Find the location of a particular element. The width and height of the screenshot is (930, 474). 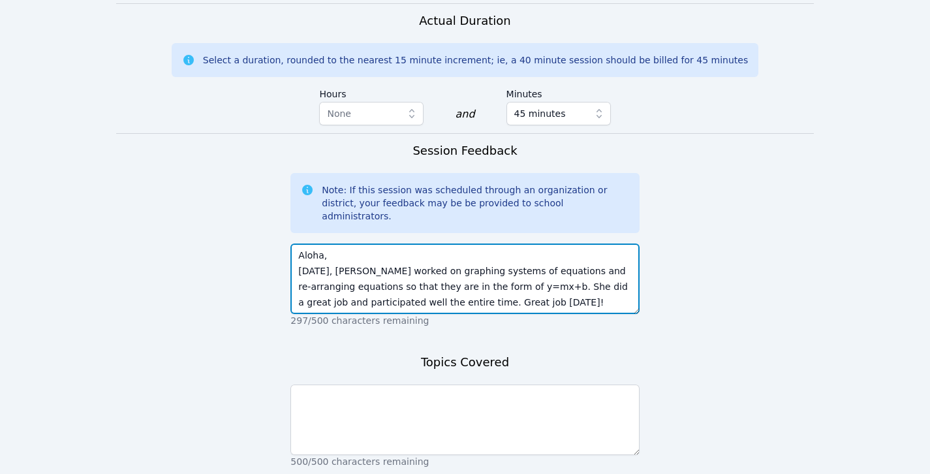

span: None is located at coordinates (339, 114).